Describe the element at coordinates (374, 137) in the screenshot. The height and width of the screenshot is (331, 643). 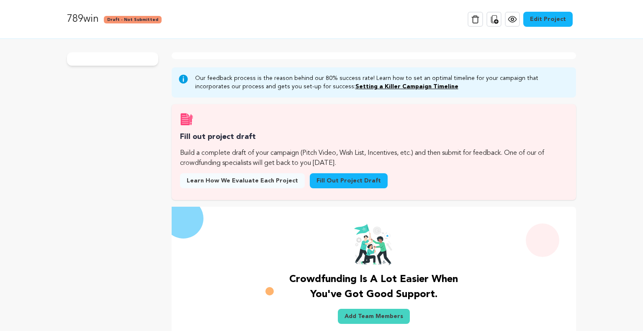
I see `h3: Fill out project draft` at that location.